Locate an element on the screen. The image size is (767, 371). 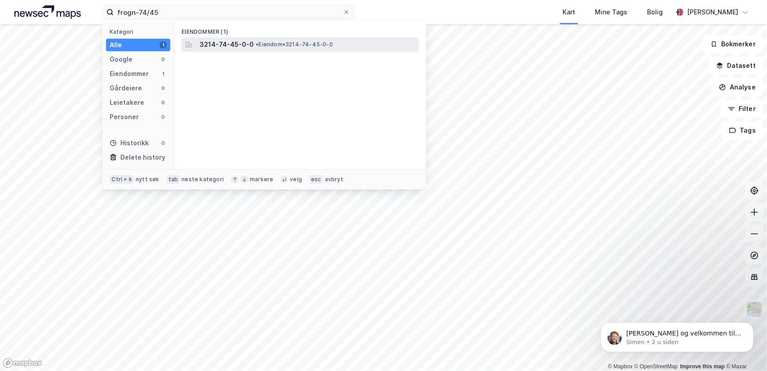
button: Analyse is located at coordinates (737, 87).